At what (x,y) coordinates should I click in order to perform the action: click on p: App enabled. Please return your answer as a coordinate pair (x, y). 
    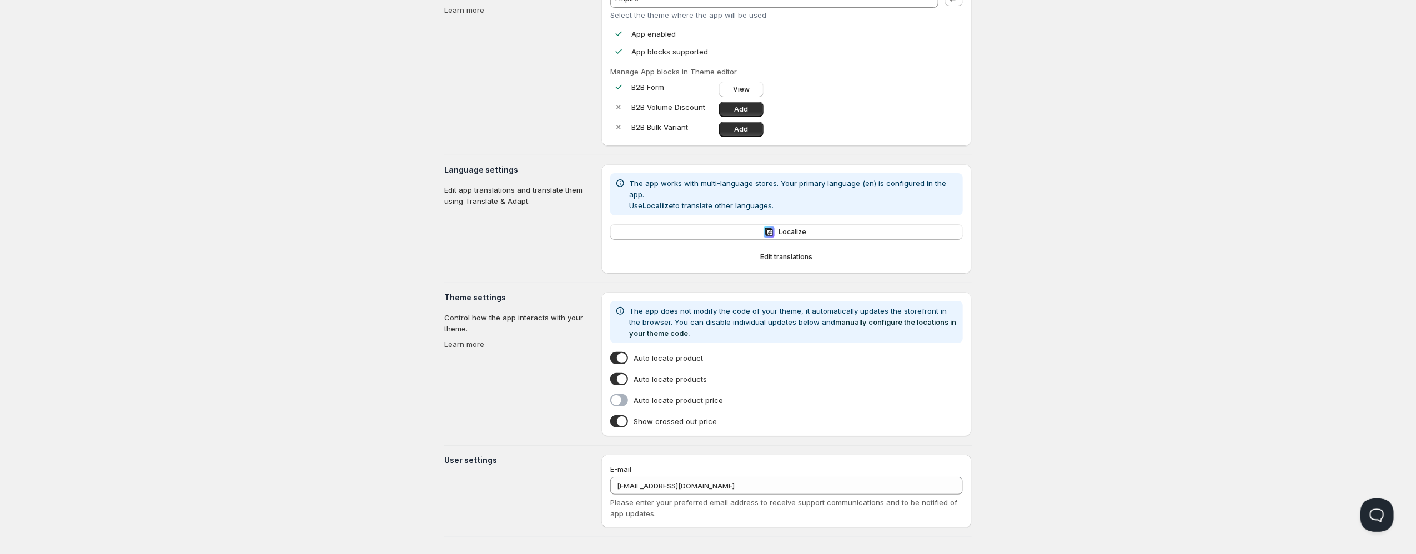
    Looking at the image, I should click on (654, 34).